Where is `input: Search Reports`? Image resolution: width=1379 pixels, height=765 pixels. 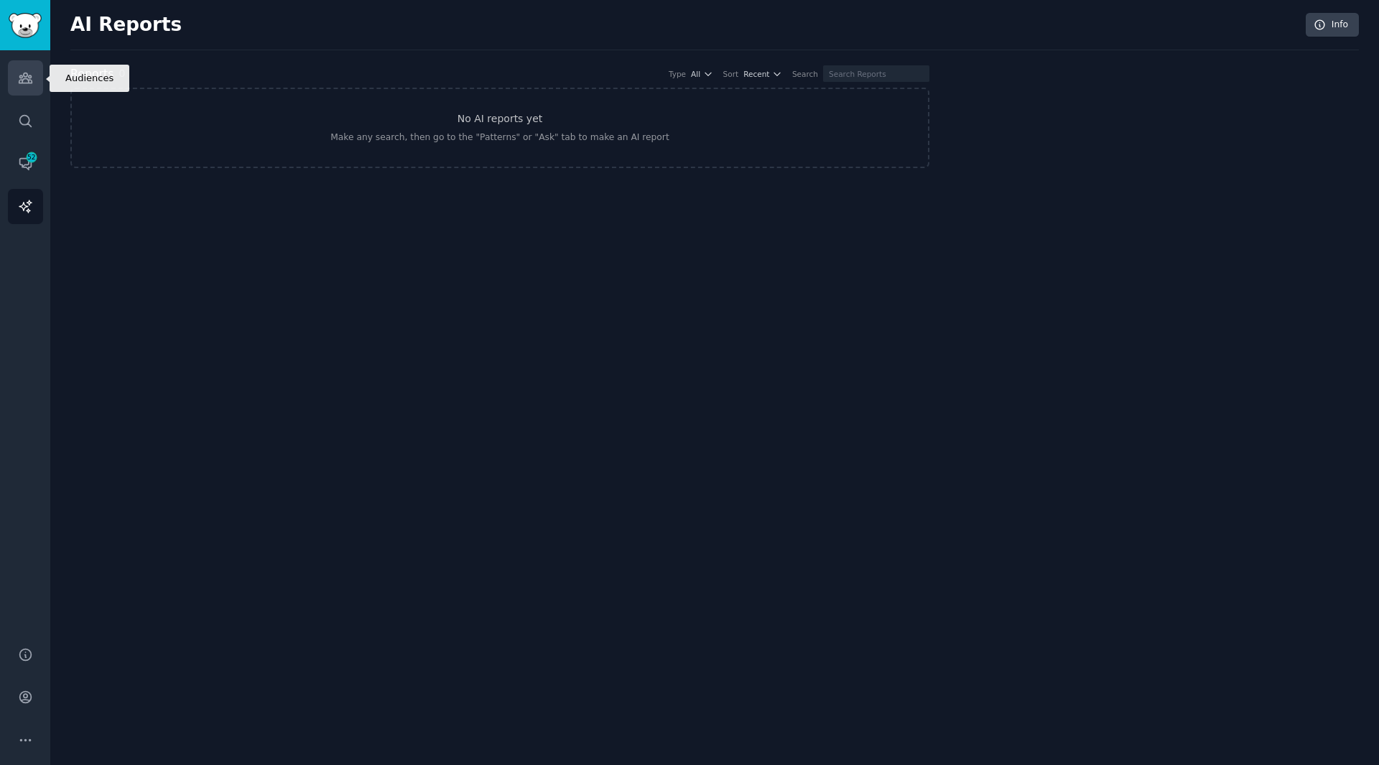
input: Search Reports is located at coordinates (876, 73).